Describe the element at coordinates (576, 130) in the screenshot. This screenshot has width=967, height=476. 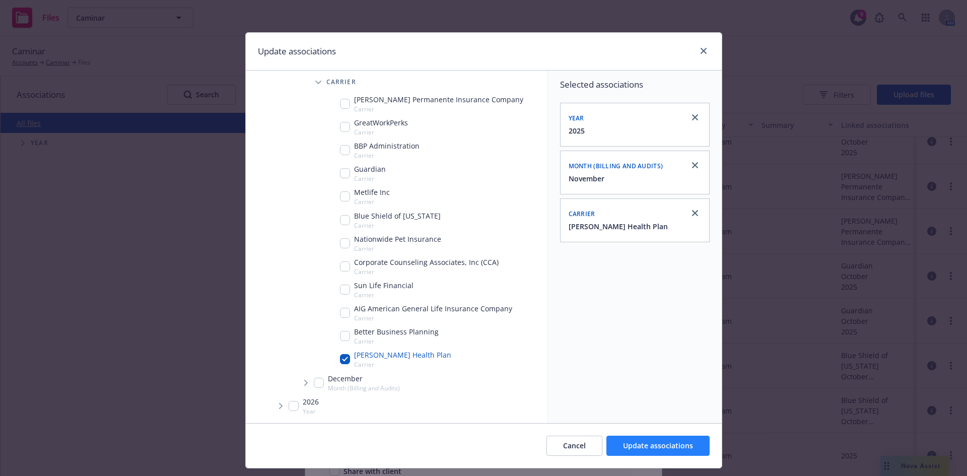
I see `button: 2025` at that location.